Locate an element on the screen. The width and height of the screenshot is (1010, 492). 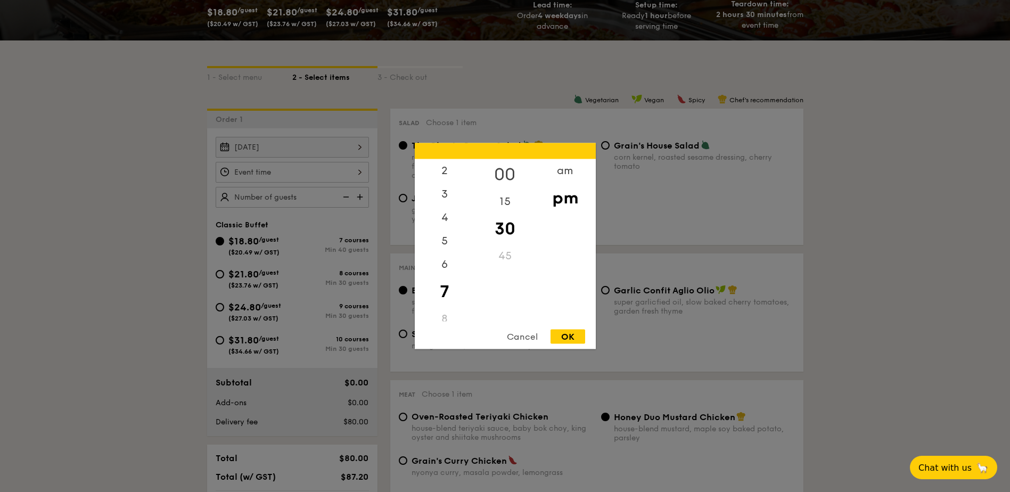
button: Chat with us🦙 is located at coordinates (954, 467).